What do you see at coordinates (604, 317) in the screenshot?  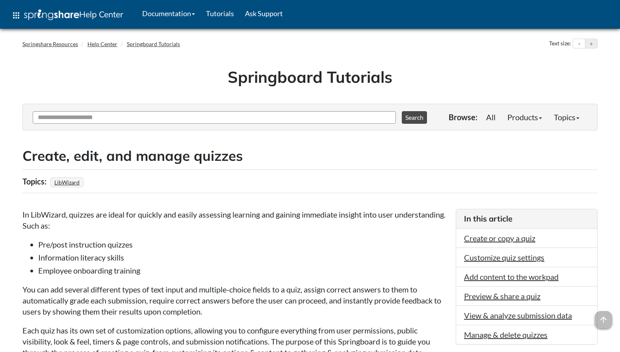 I see `a: arrow_upward` at bounding box center [604, 317].